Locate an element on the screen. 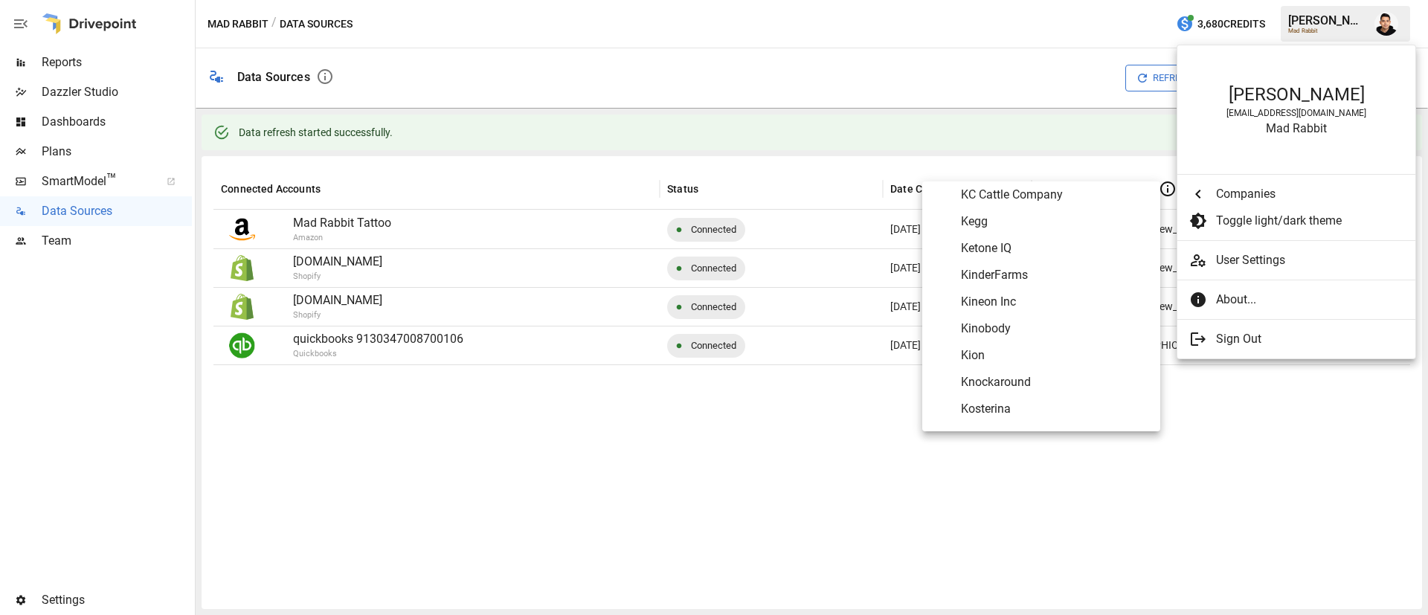 The height and width of the screenshot is (615, 1428). span: Ketone IQ is located at coordinates (1054, 248).